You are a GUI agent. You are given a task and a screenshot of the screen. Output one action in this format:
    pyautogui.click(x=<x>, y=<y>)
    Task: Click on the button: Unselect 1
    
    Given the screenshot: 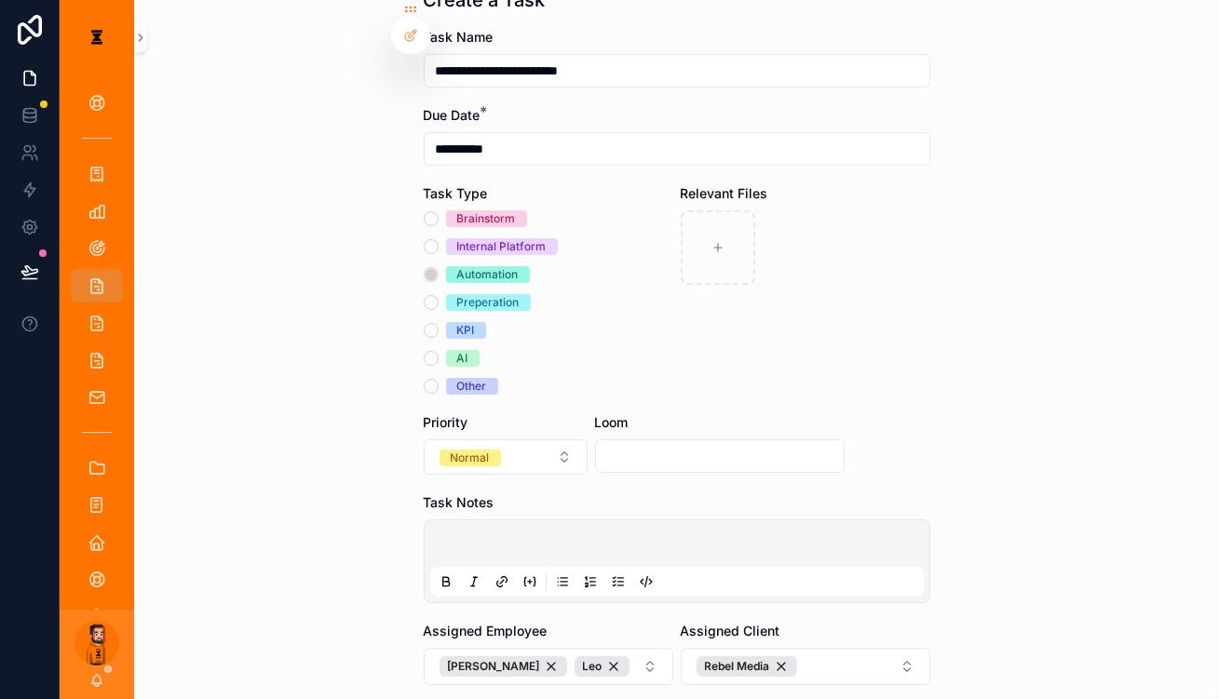 What is the action you would take?
    pyautogui.click(x=601, y=667)
    